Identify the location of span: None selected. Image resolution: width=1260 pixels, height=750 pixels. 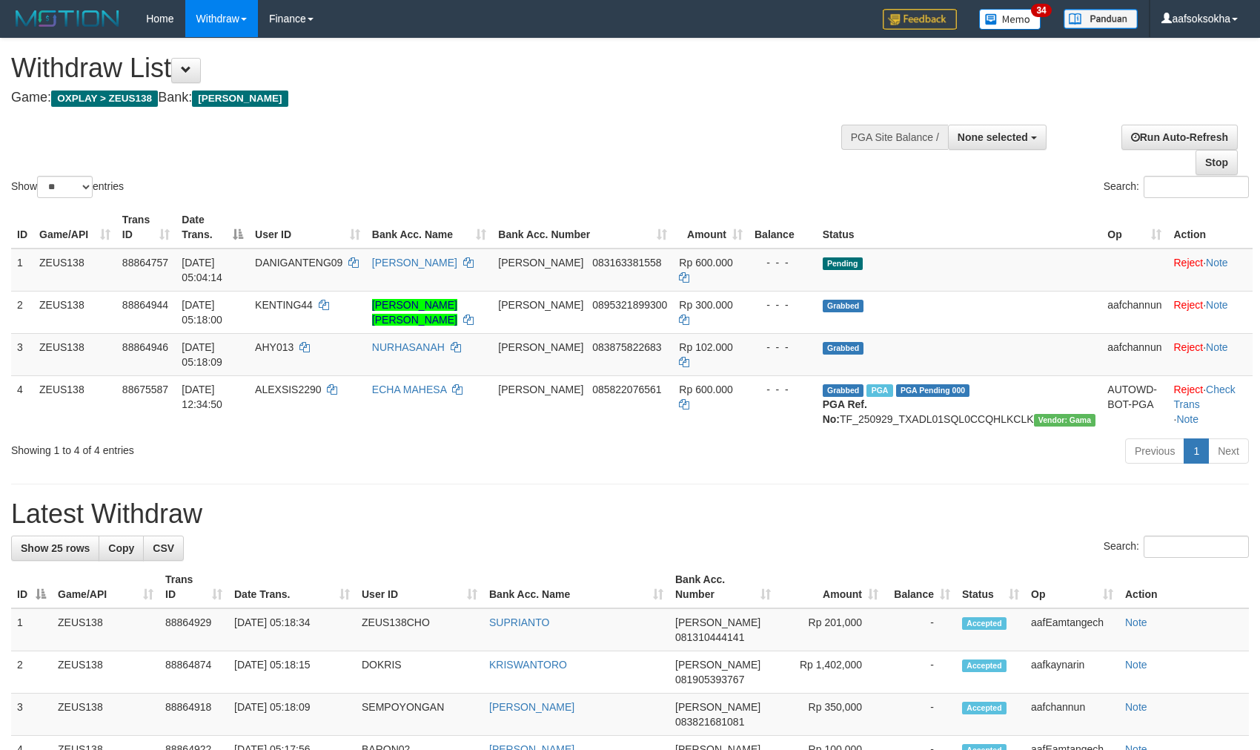
(993, 137).